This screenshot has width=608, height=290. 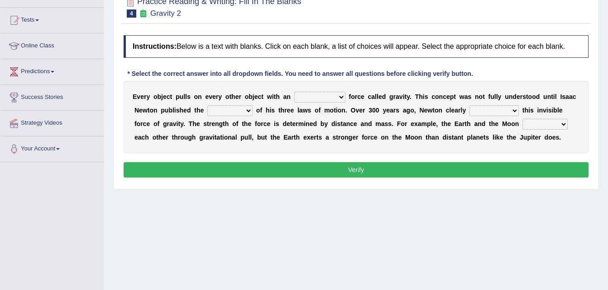 What do you see at coordinates (52, 122) in the screenshot?
I see `a: Strategy Videos` at bounding box center [52, 122].